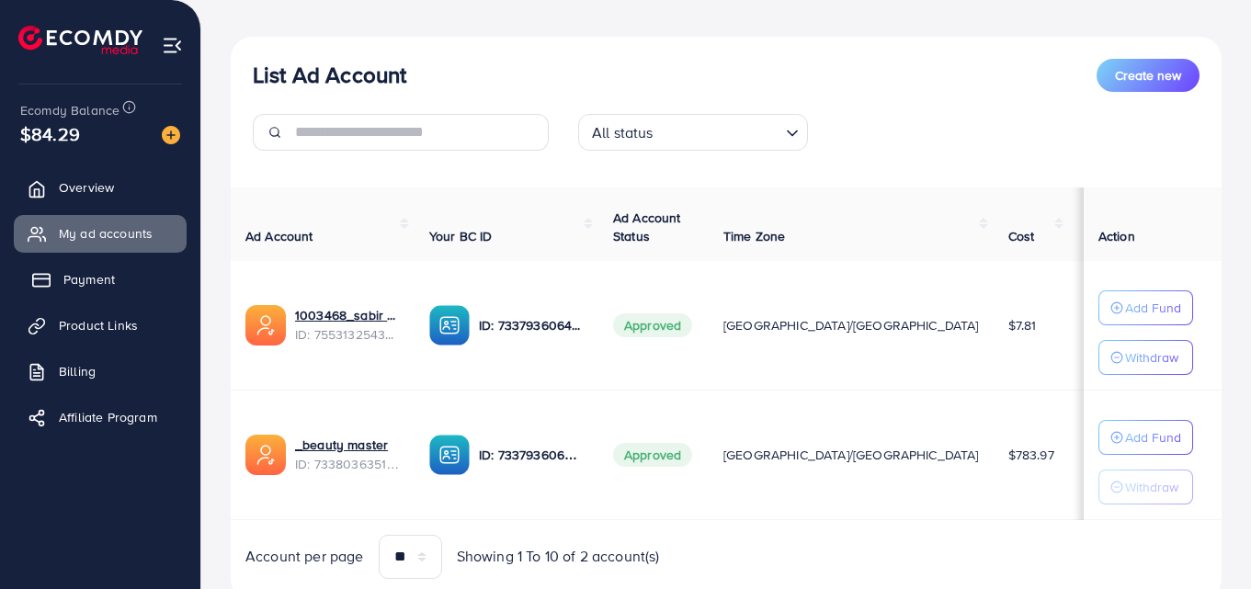  What do you see at coordinates (172, 45) in the screenshot?
I see `img: menu` at bounding box center [172, 45].